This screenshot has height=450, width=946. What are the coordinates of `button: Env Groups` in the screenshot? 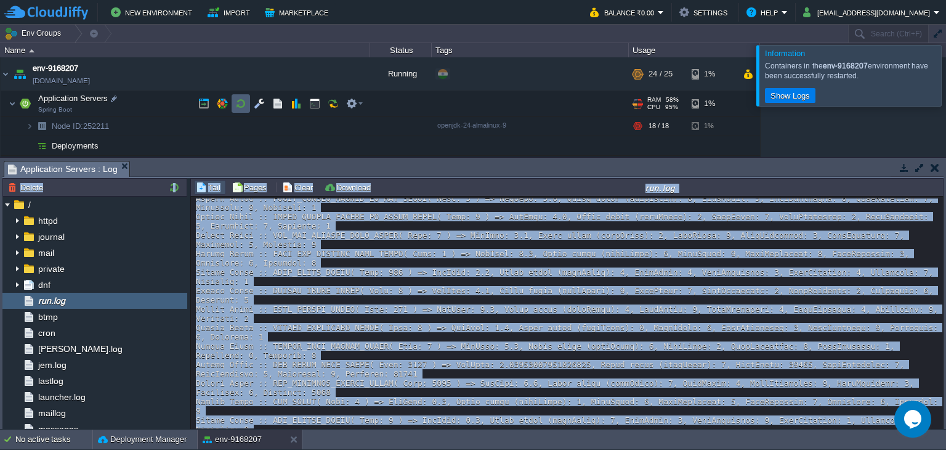 It's located at (34, 33).